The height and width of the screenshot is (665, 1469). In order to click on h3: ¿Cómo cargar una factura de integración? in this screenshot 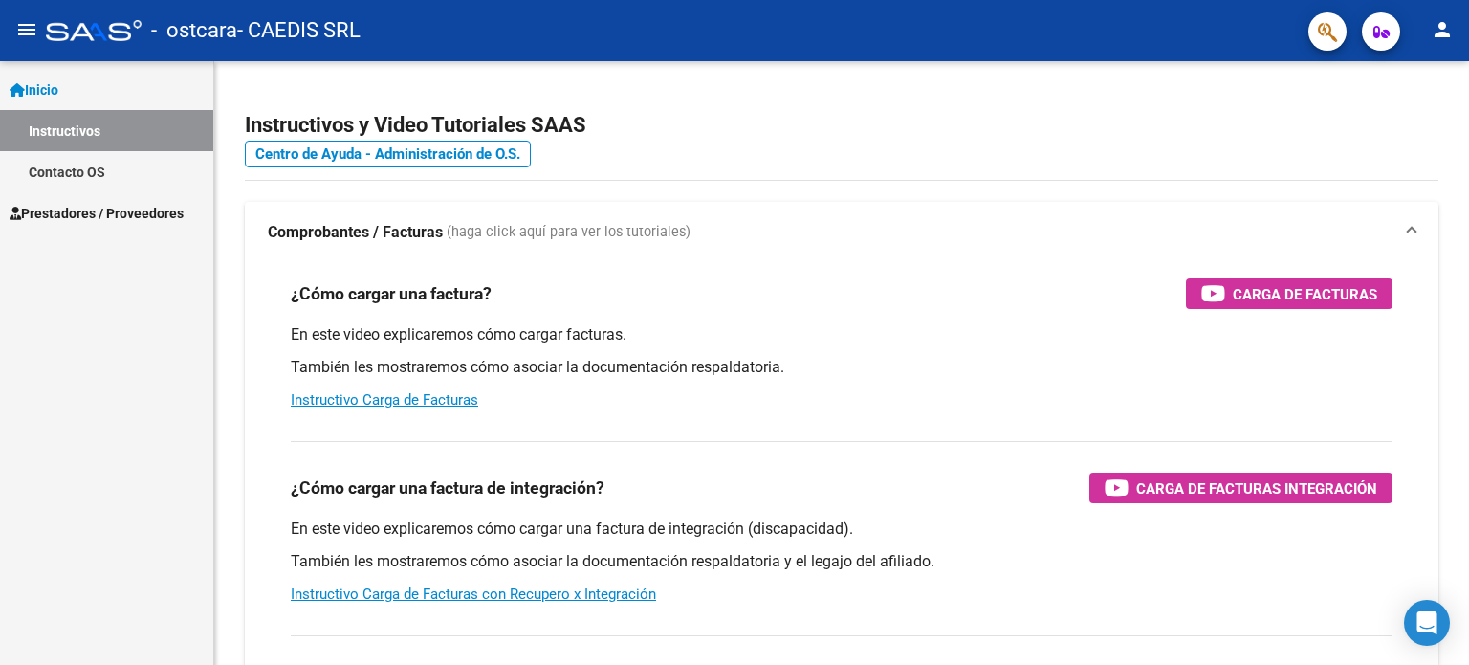, I will do `click(448, 488)`.